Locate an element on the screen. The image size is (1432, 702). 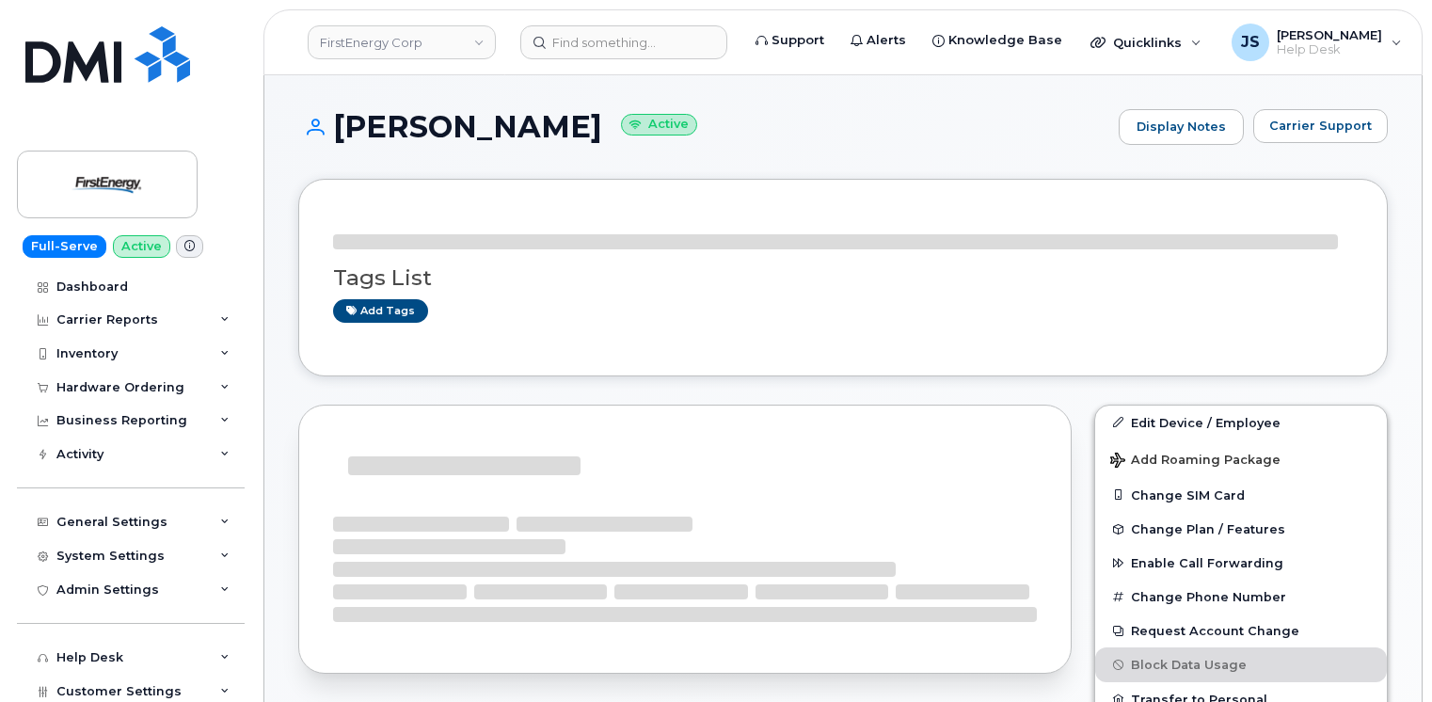
button: Change Plan / Features is located at coordinates (1241, 529).